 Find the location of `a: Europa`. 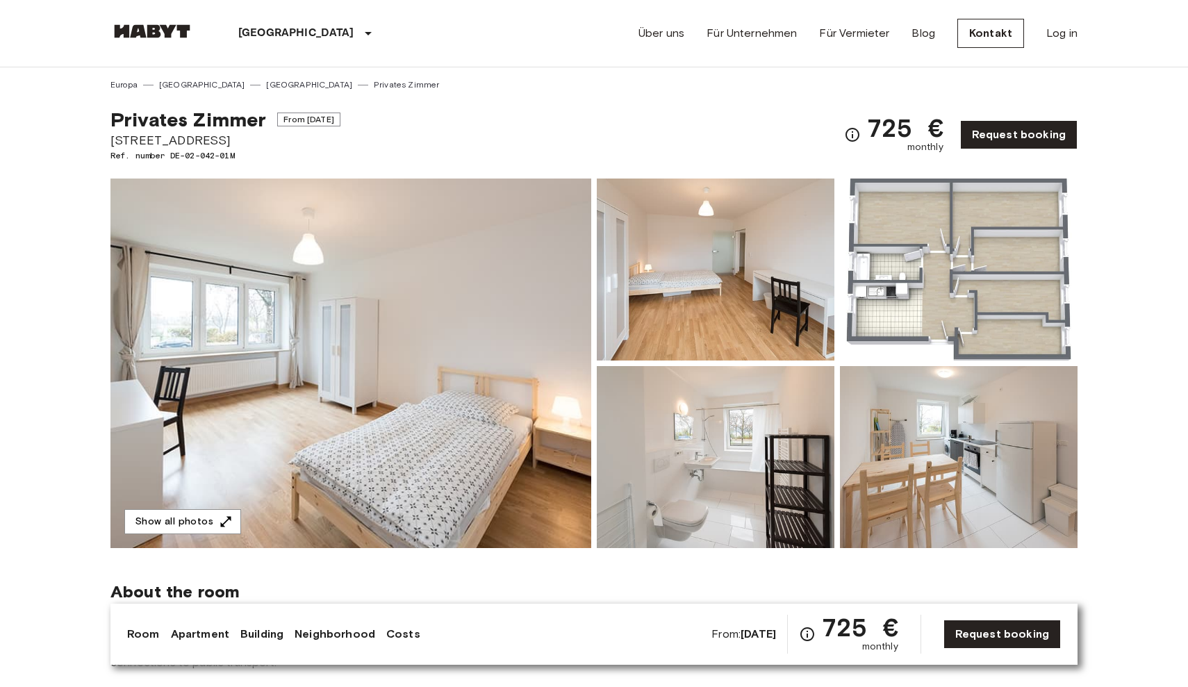

a: Europa is located at coordinates (124, 85).